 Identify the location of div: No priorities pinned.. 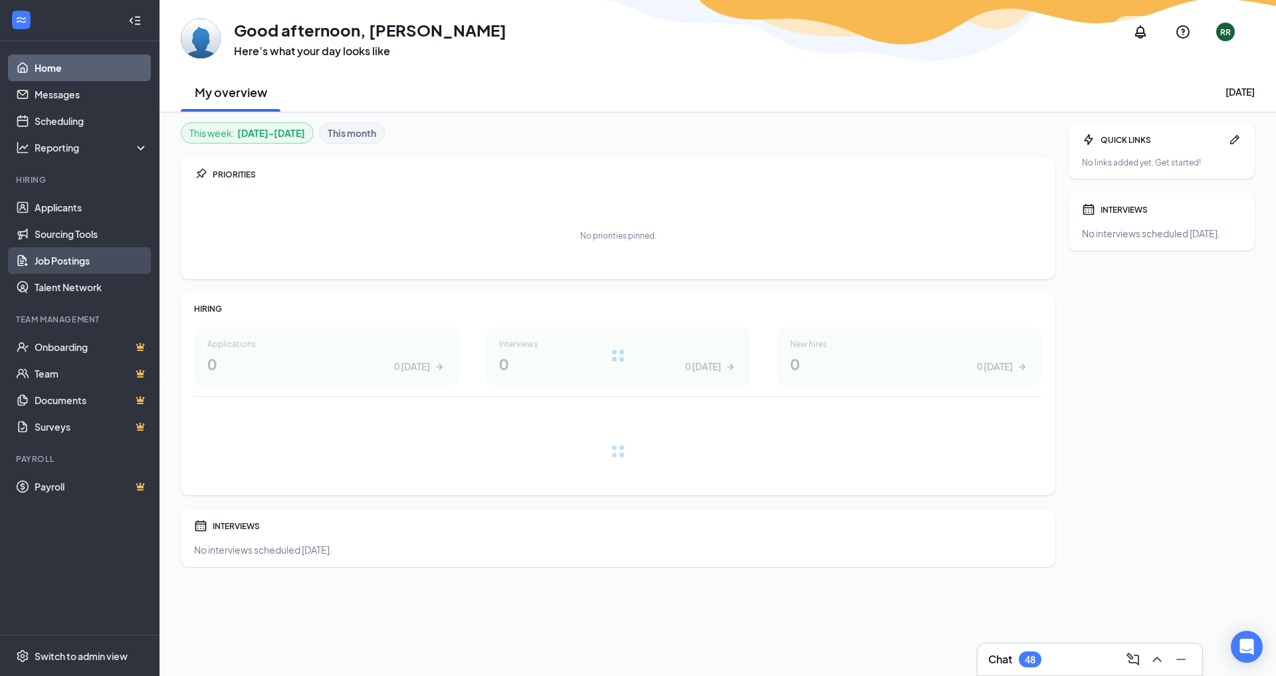
(618, 235).